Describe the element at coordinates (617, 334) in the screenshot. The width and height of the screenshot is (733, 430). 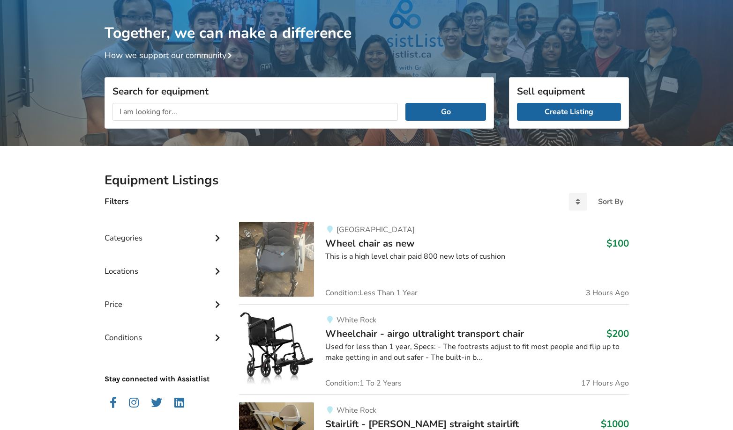
I see `h3: $200` at that location.